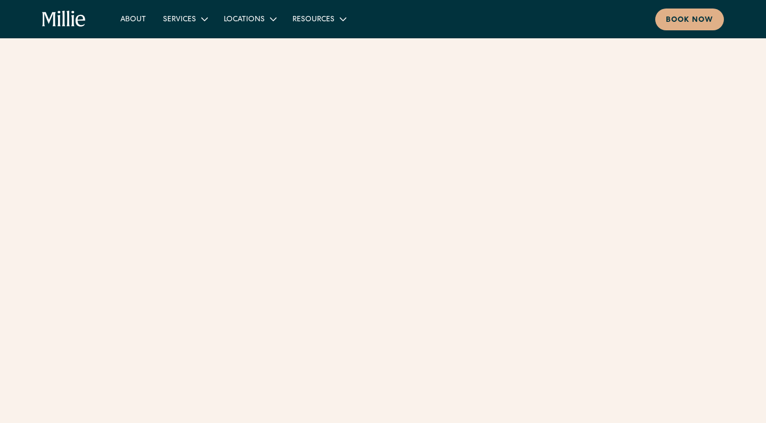 This screenshot has height=423, width=766. What do you see at coordinates (64, 19) in the screenshot?
I see `a: home` at bounding box center [64, 19].